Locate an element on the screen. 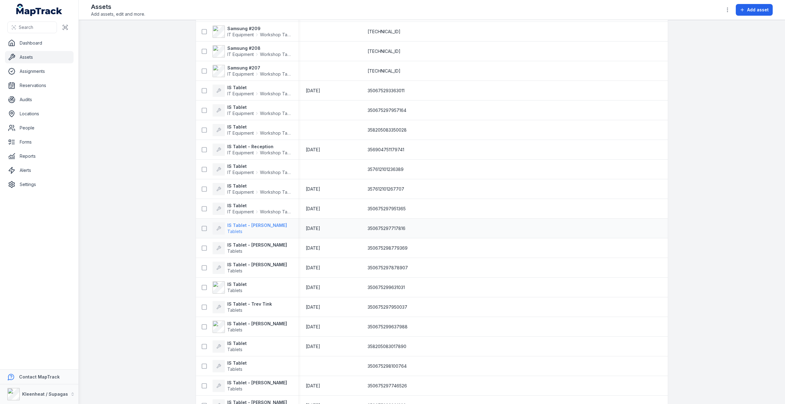 Image resolution: width=785 pixels, height=404 pixels. span: 350675293363011 is located at coordinates (386, 91).